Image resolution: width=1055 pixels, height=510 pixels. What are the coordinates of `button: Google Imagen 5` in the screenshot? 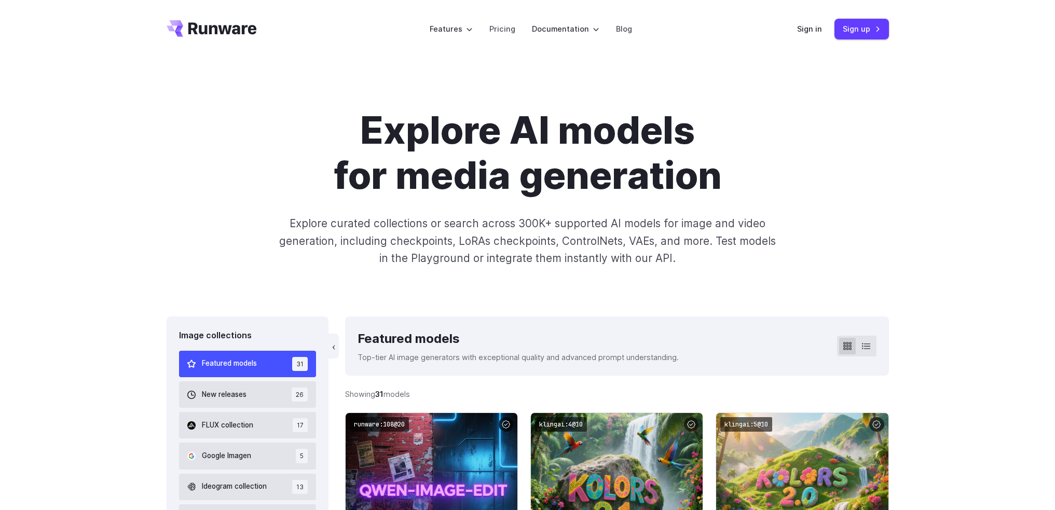 It's located at (248, 456).